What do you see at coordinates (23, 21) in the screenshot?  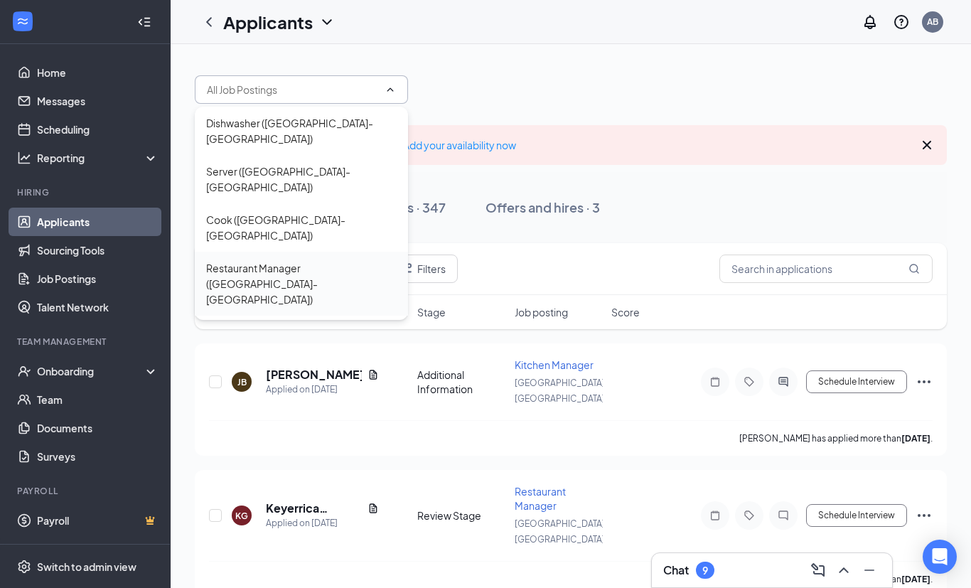 I see `svg: WorkstreamLogo` at bounding box center [23, 21].